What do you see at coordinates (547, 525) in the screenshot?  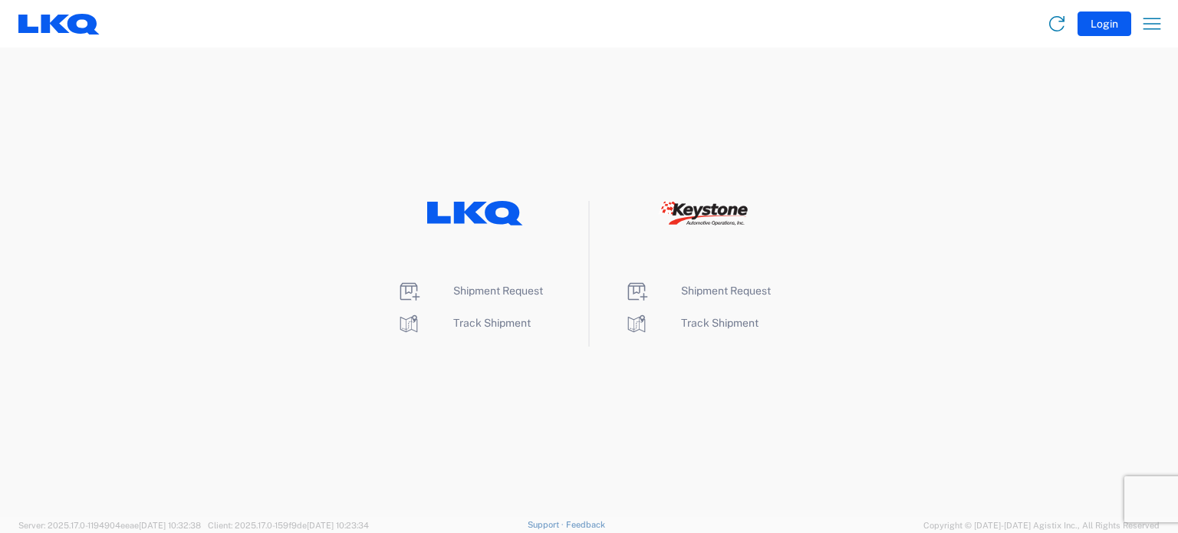 I see `a: Support` at bounding box center [547, 525].